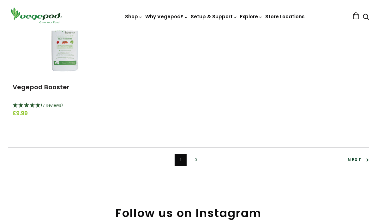  What do you see at coordinates (65, 106) in the screenshot?
I see `div: 5 Stars - 7 Reviews` at bounding box center [65, 106].